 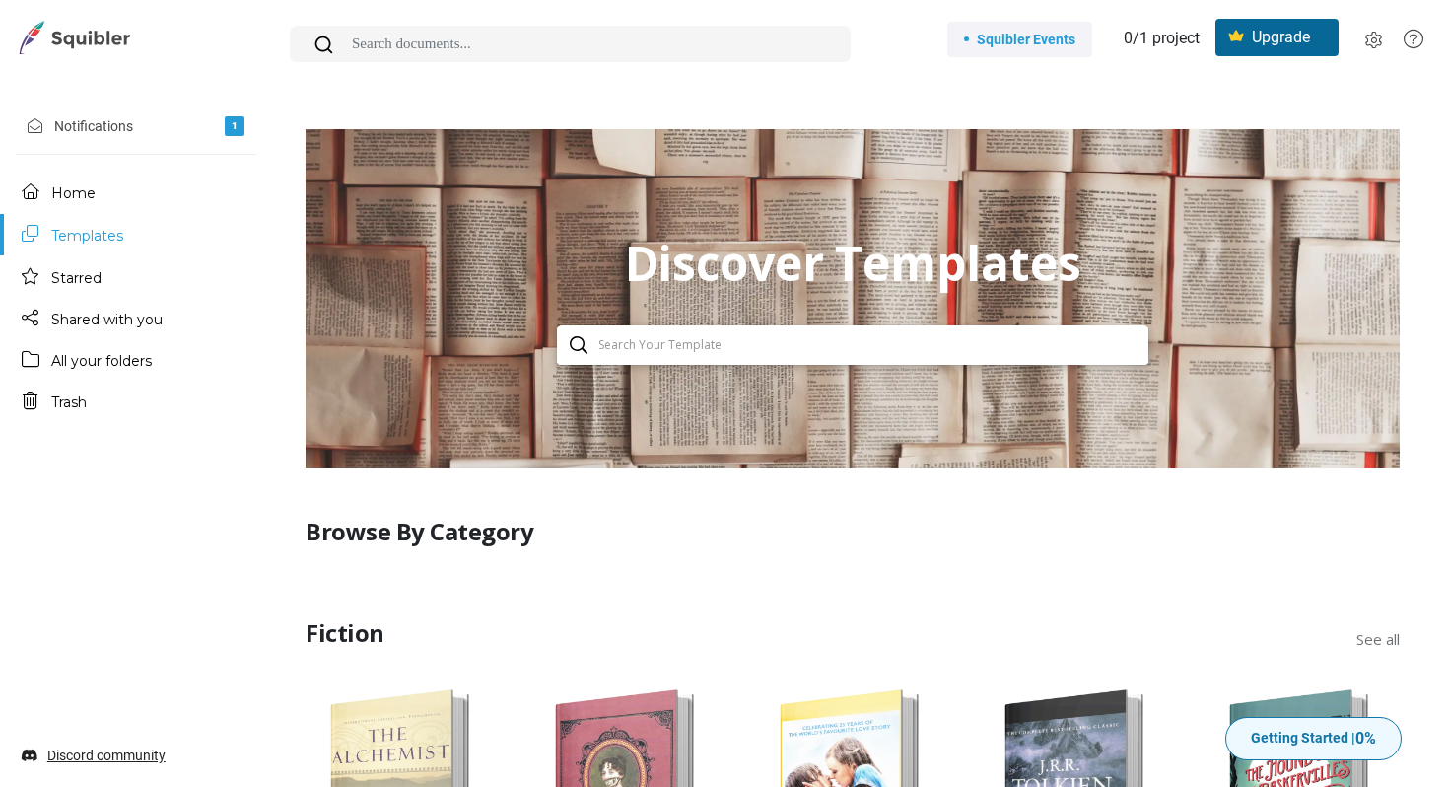 I want to click on input: Search Your Template, so click(x=853, y=345).